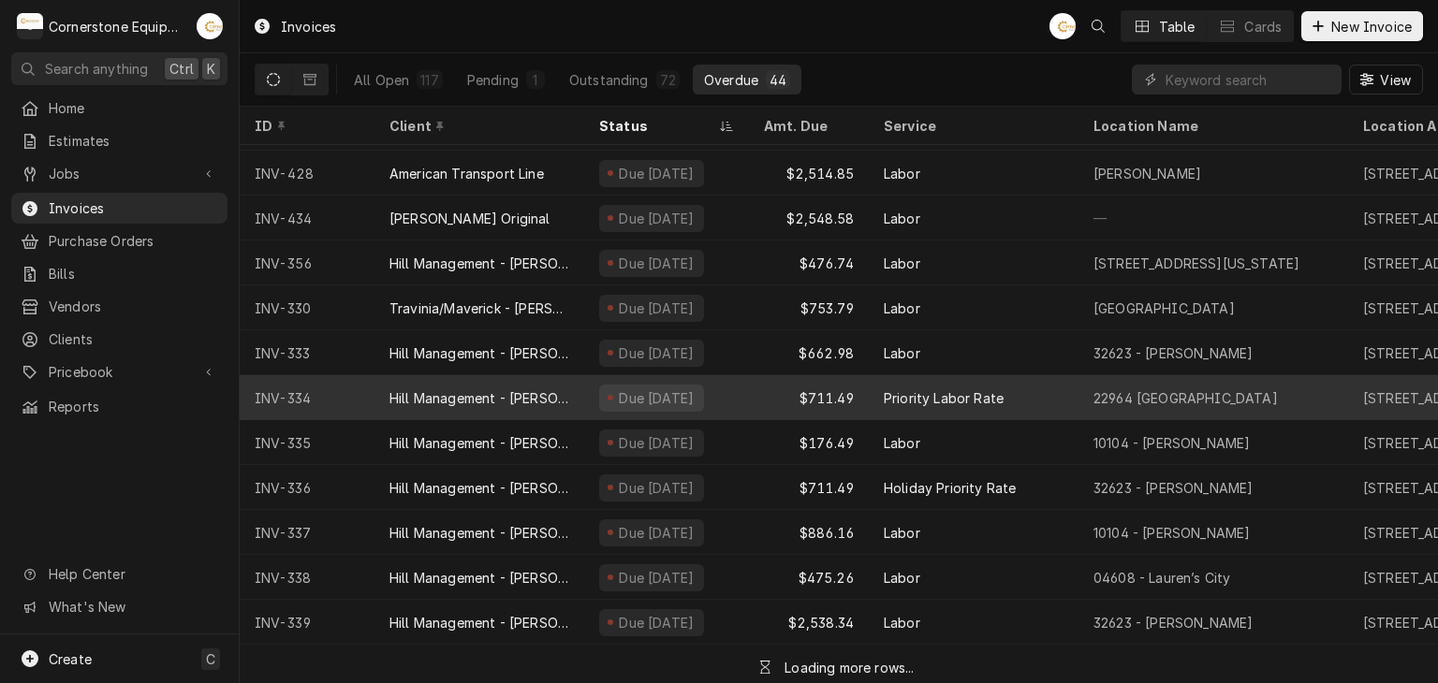  Describe the element at coordinates (809, 398) in the screenshot. I see `div: $711.49` at that location.